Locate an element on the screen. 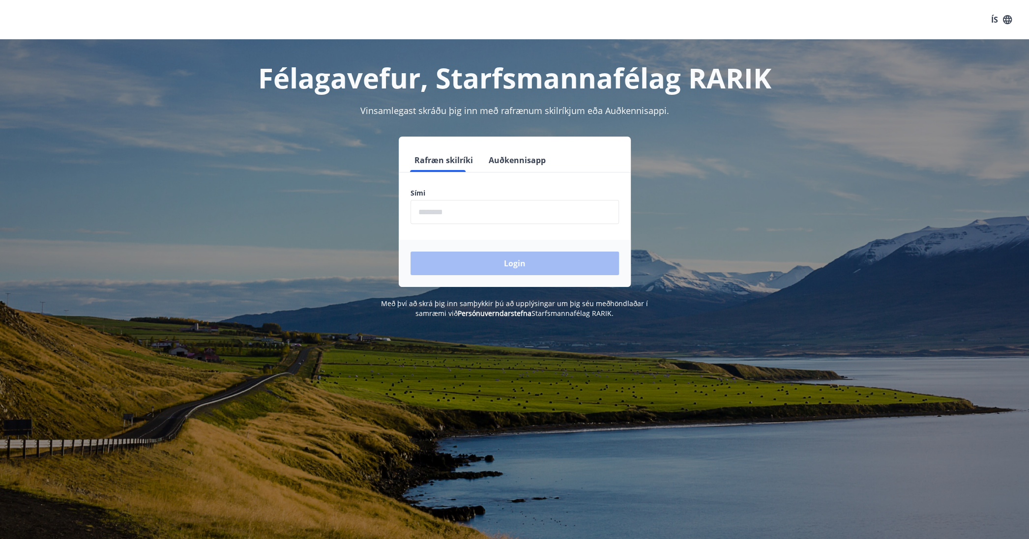 The image size is (1029, 539). h1: Félagavefur, Starfsmannafélag RARIK is located at coordinates (515, 78).